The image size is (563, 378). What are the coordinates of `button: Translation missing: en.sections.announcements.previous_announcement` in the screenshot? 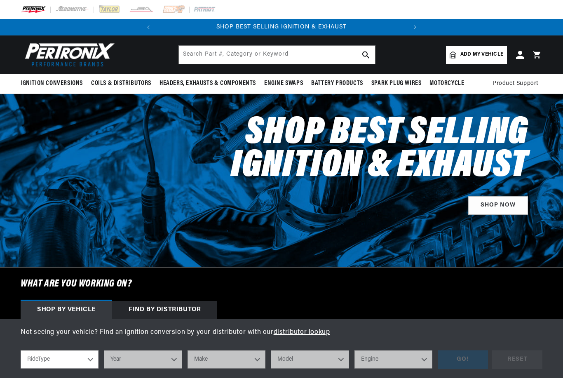 It's located at (148, 27).